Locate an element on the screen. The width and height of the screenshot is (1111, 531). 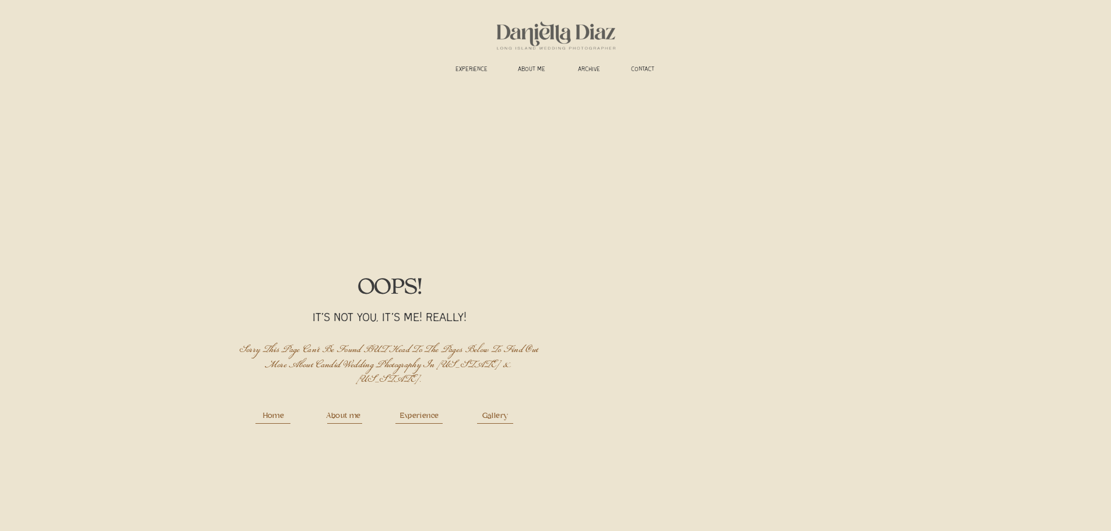
a: experience is located at coordinates (472, 70).